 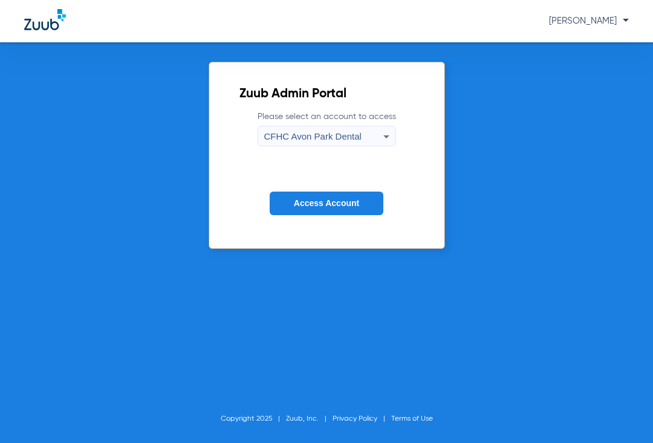 I want to click on div: Chat Widget, so click(x=622, y=414).